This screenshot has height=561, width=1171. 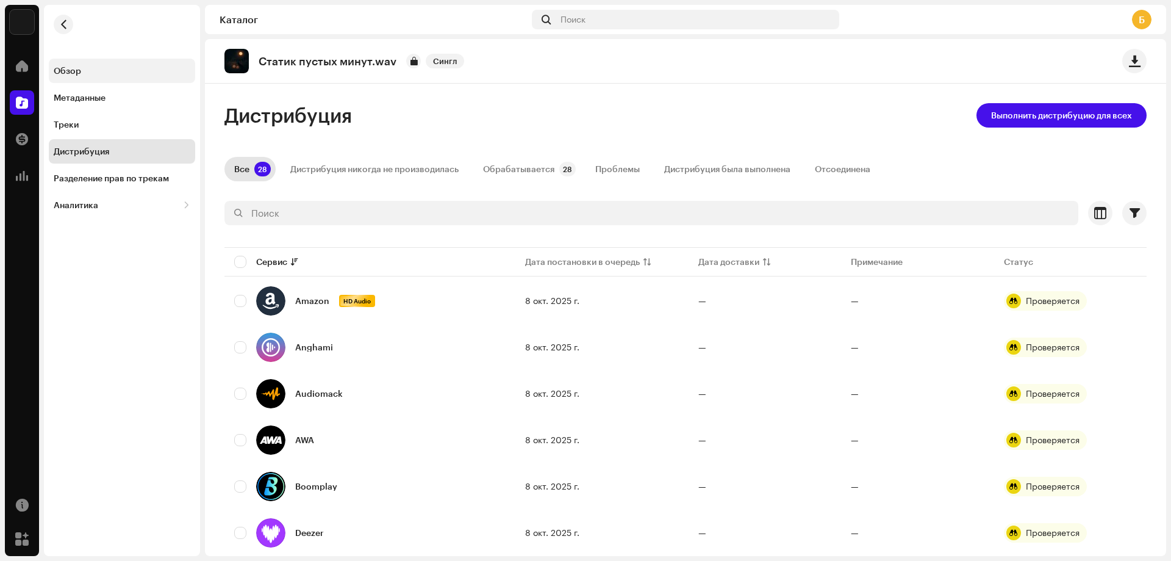 I want to click on re-m-nav-item: Разделение прав по трекам, so click(x=122, y=178).